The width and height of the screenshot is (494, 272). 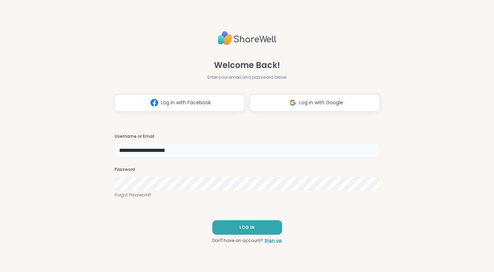 I want to click on span: Enter your email and password below, so click(x=247, y=77).